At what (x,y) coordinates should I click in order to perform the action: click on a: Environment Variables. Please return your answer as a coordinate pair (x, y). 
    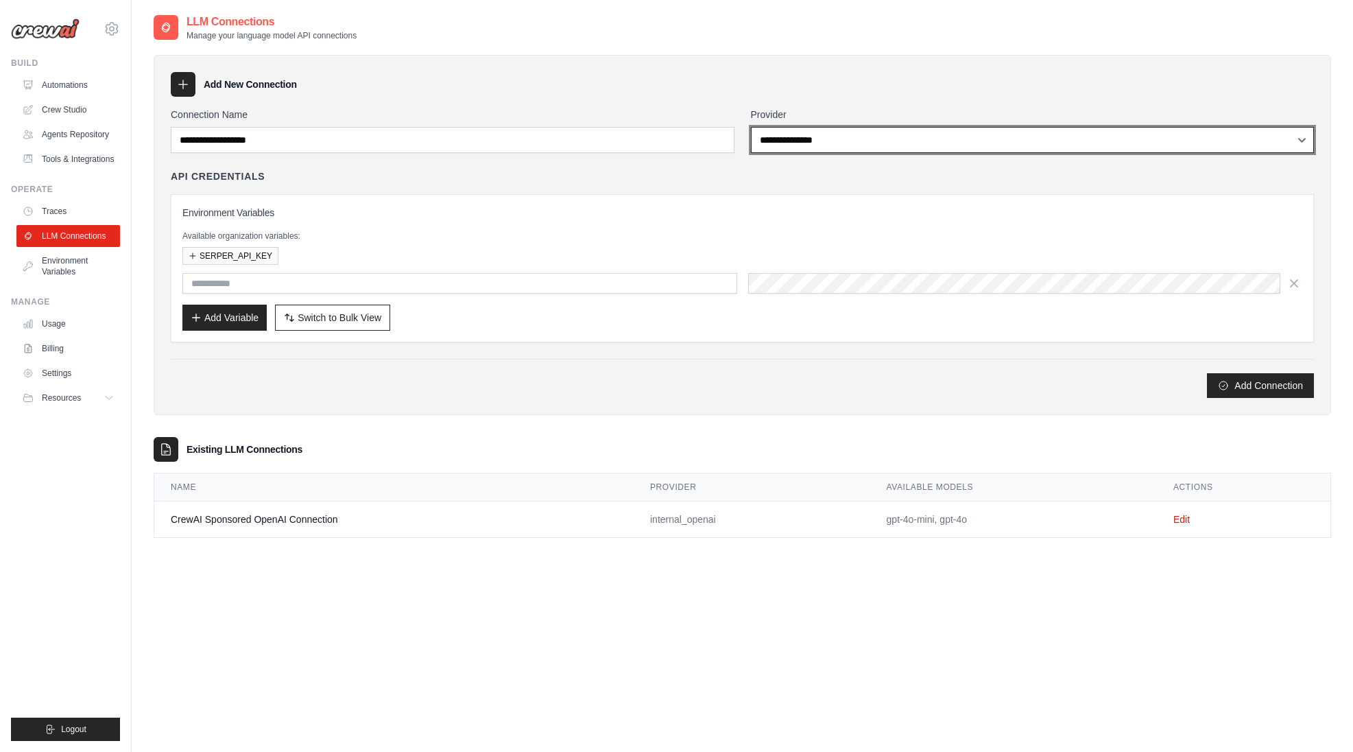
    Looking at the image, I should click on (68, 266).